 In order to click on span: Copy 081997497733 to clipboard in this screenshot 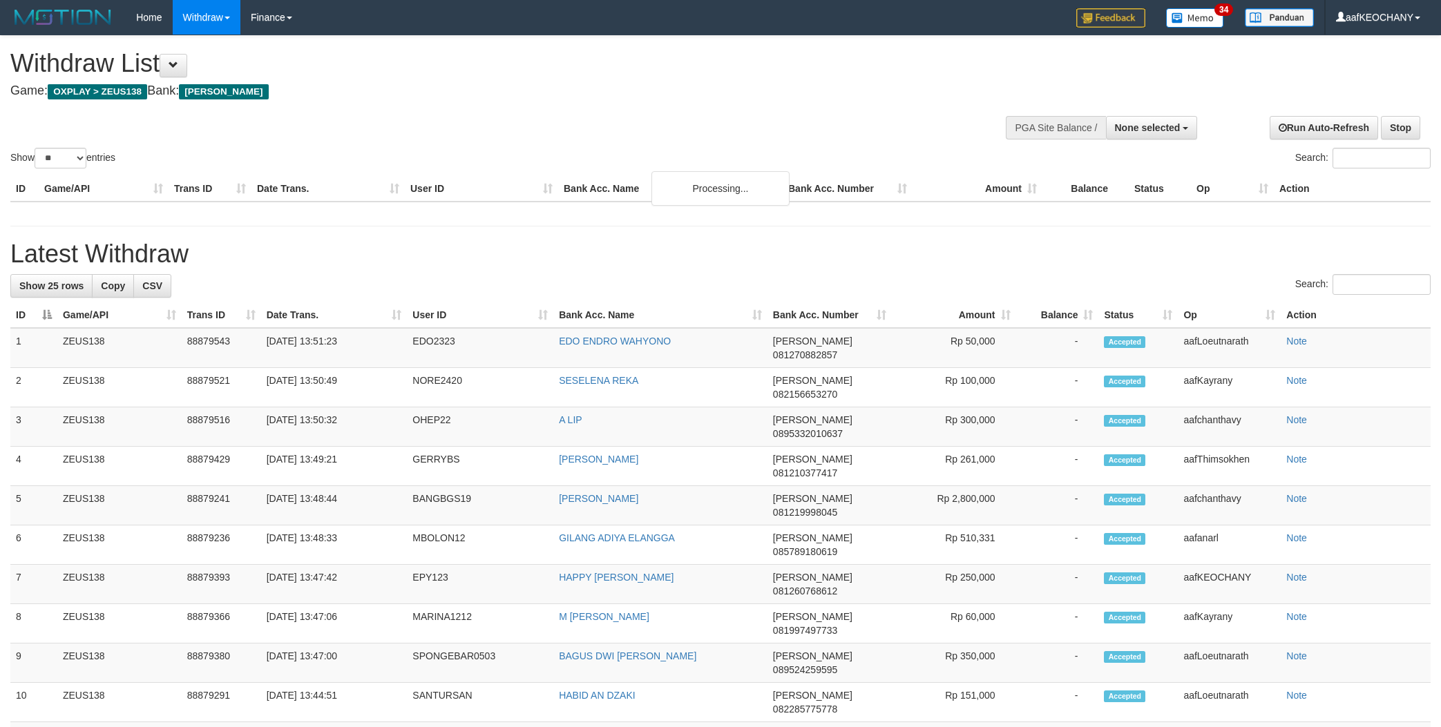, I will do `click(805, 631)`.